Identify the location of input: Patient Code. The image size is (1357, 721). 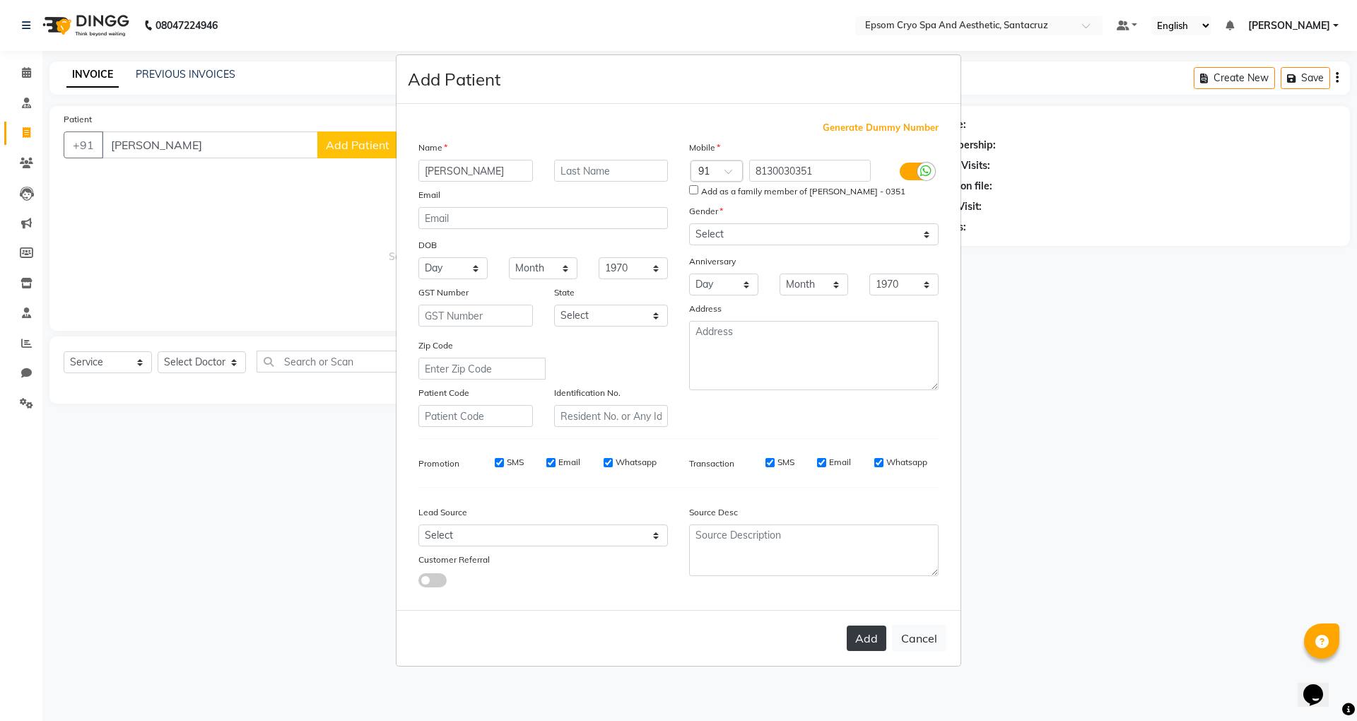
(476, 415).